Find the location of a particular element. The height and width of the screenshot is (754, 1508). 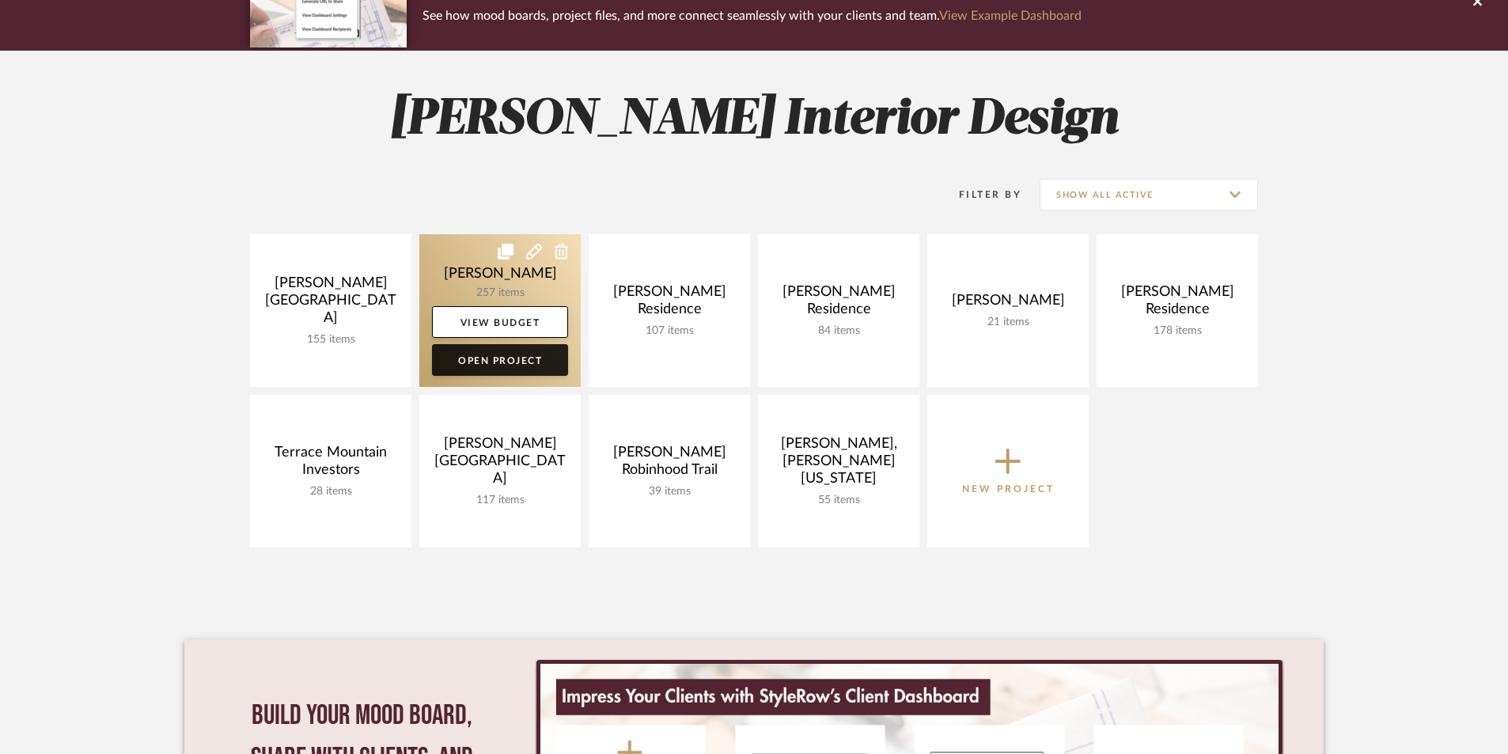

div: 21 items is located at coordinates (1008, 322).